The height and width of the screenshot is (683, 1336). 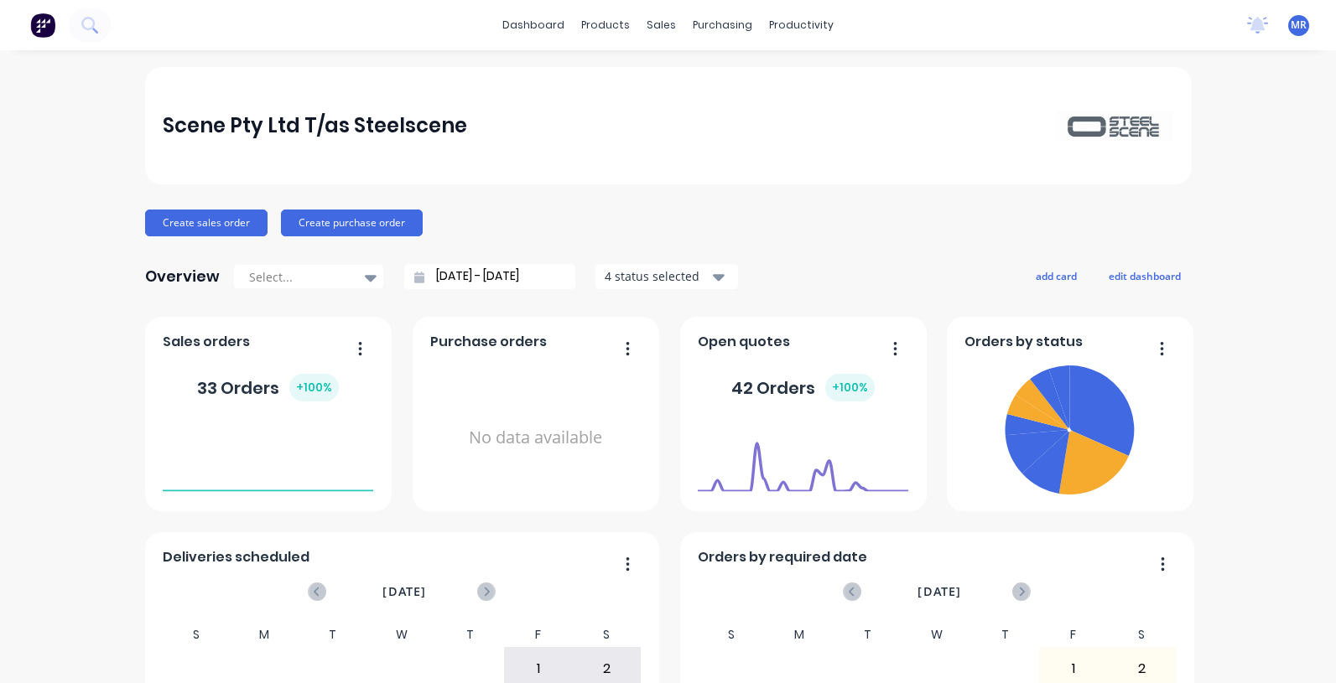 What do you see at coordinates (1023, 342) in the screenshot?
I see `span: Orders by status` at bounding box center [1023, 342].